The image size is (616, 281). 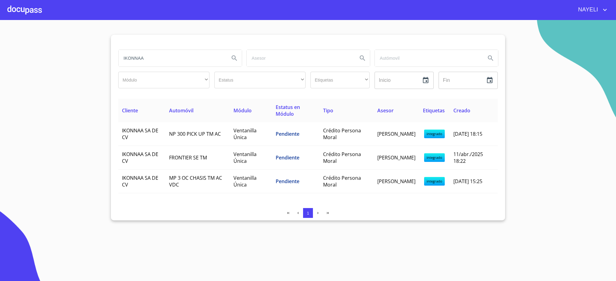 I want to click on span: Creado, so click(x=462, y=111).